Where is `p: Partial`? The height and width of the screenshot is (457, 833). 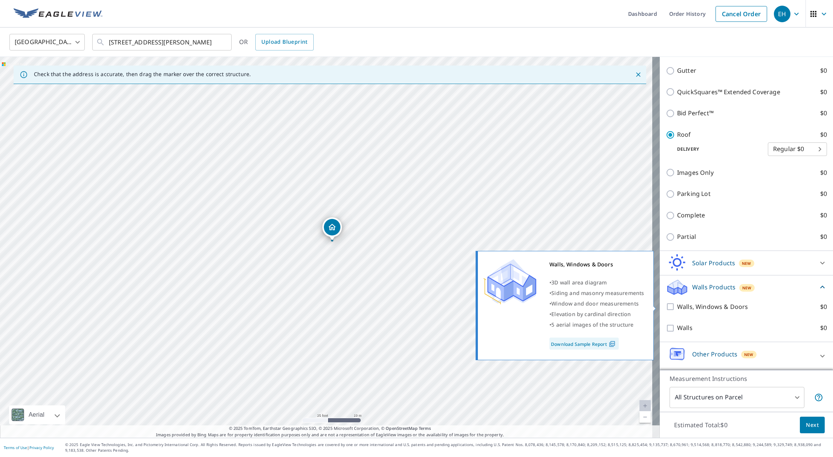
p: Partial is located at coordinates (686, 236).